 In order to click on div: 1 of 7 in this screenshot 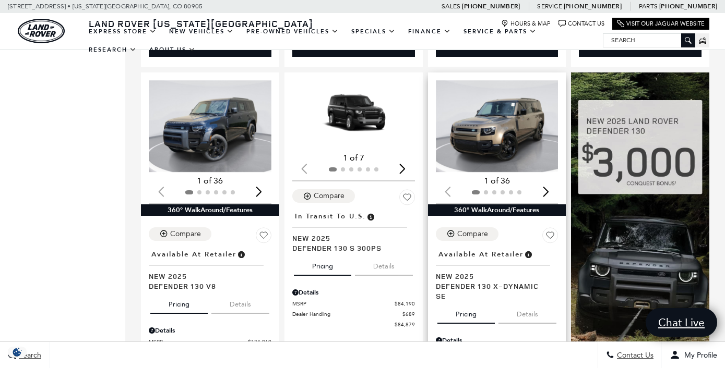, I will do `click(353, 158)`.